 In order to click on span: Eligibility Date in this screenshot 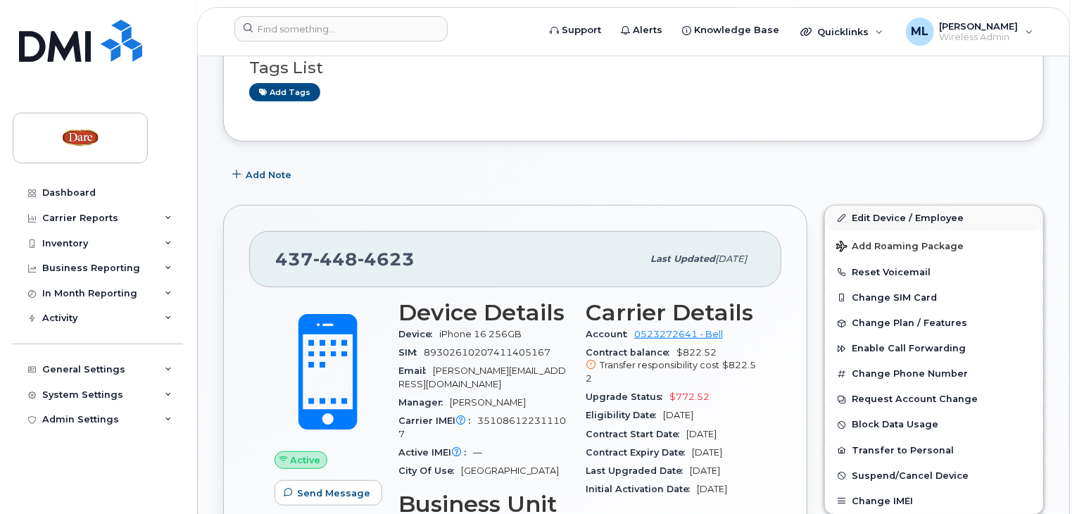, I will do `click(624, 415)`.